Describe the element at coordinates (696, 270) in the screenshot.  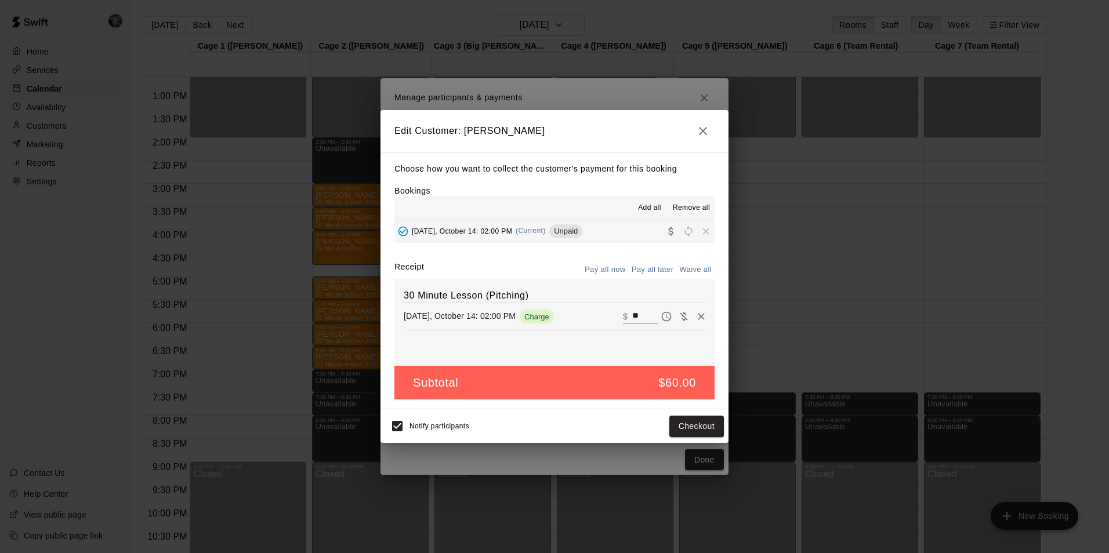
I see `button: Waive all` at that location.